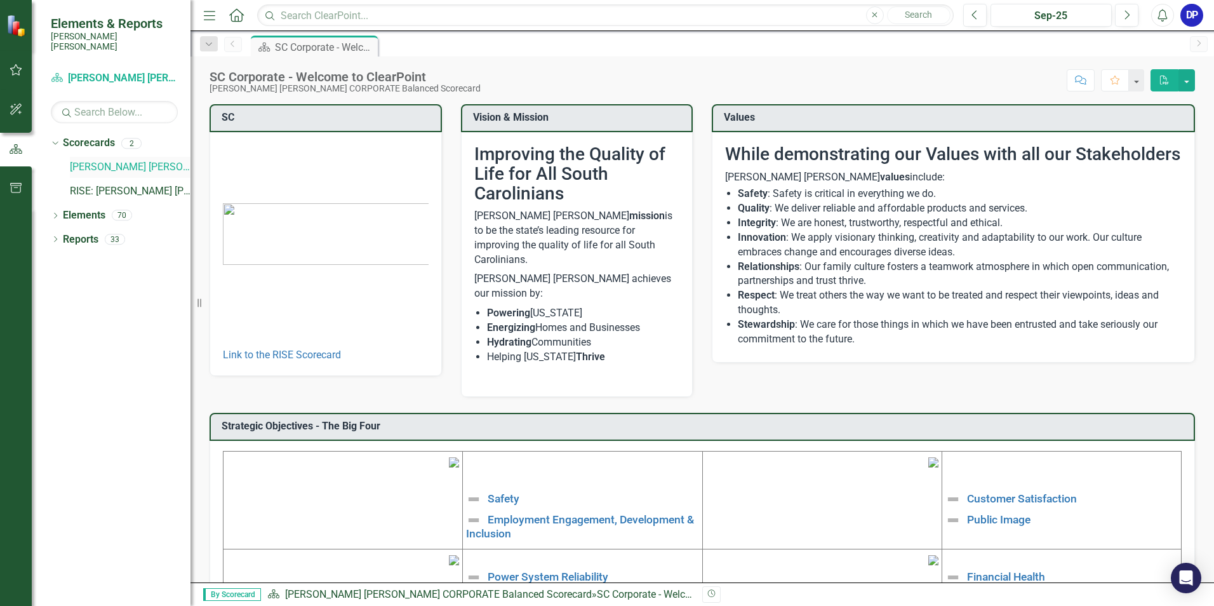  I want to click on a: Elements, so click(84, 215).